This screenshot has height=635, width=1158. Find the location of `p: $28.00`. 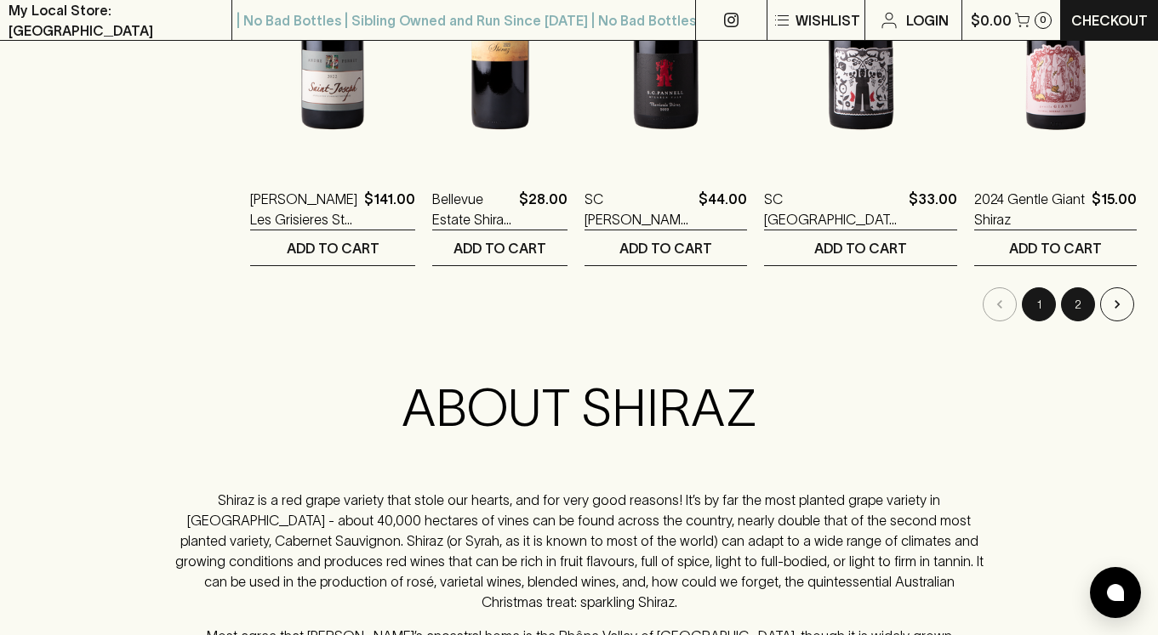

p: $28.00 is located at coordinates (543, 209).